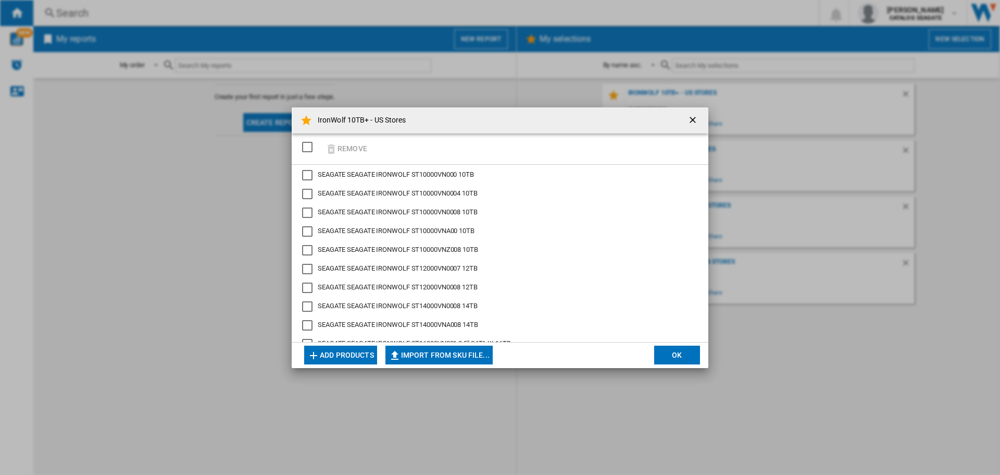 The width and height of the screenshot is (1000, 475). I want to click on span: SEAGATE SEAGATE IRONWOLF ST10000VN000 10TB, so click(396, 174).